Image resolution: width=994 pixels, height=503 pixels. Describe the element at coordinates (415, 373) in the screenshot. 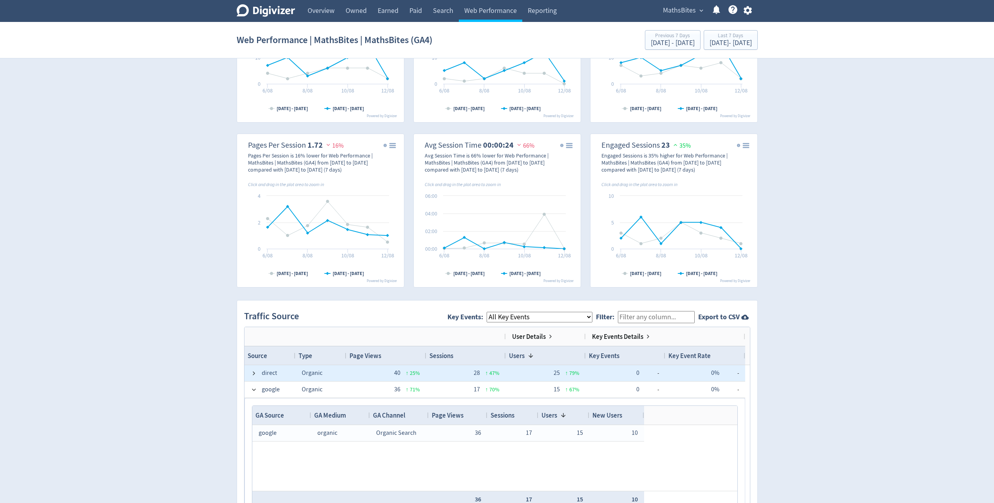

I see `span: 25 %` at that location.